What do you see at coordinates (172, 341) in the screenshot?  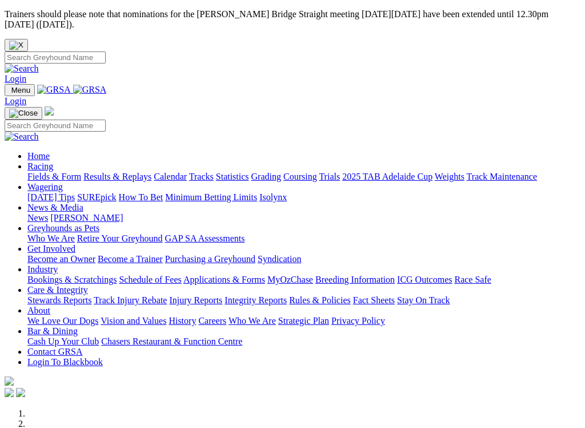 I see `a: Chasers Restaurant & Function Centre` at bounding box center [172, 341].